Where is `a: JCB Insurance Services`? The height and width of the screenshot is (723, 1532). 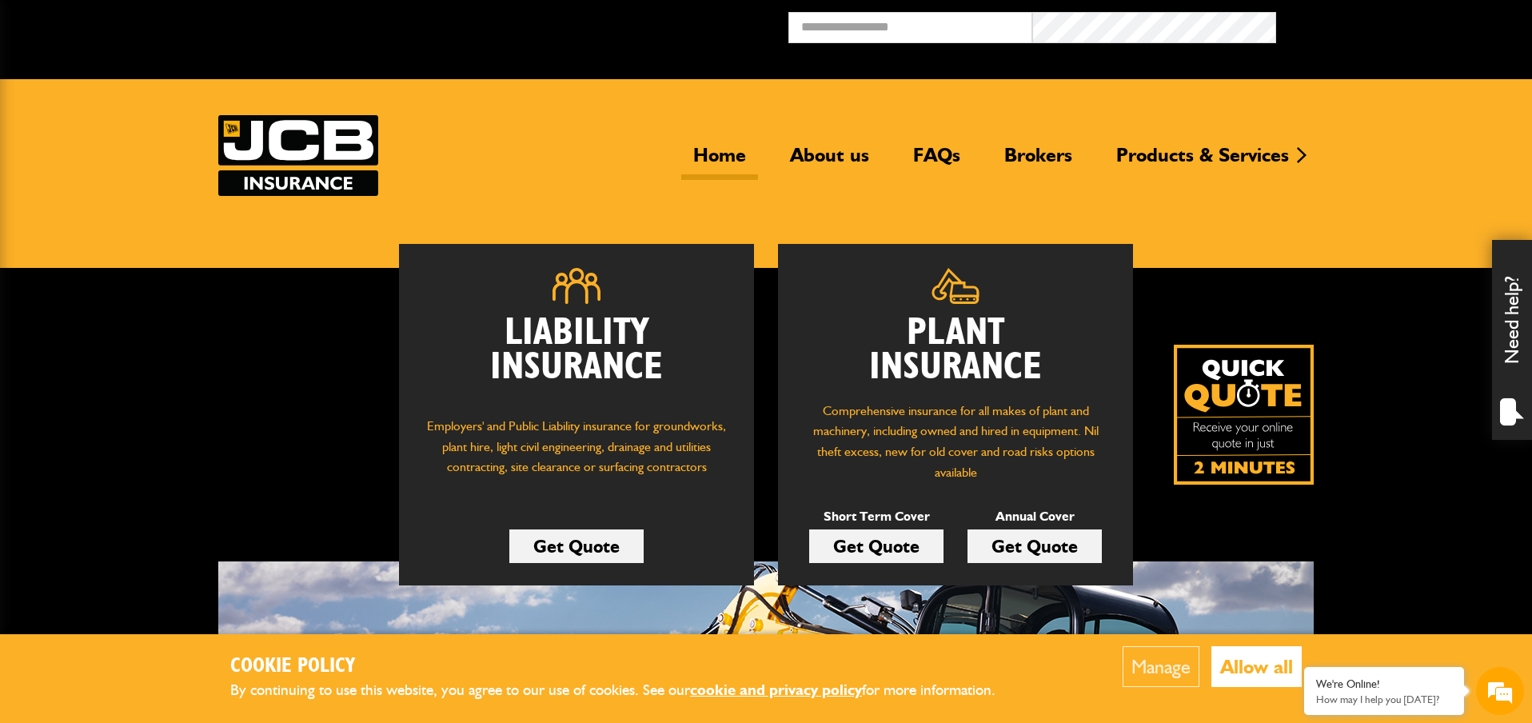
a: JCB Insurance Services is located at coordinates (298, 155).